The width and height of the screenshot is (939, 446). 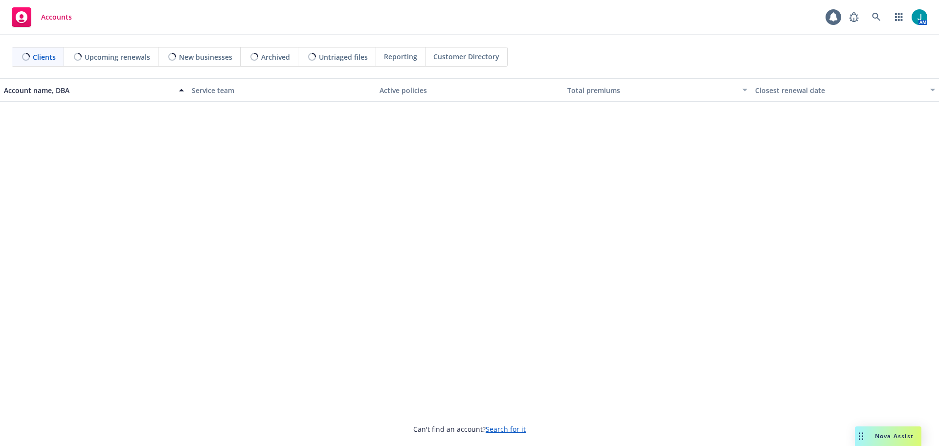 I want to click on a: Accounts, so click(x=42, y=17).